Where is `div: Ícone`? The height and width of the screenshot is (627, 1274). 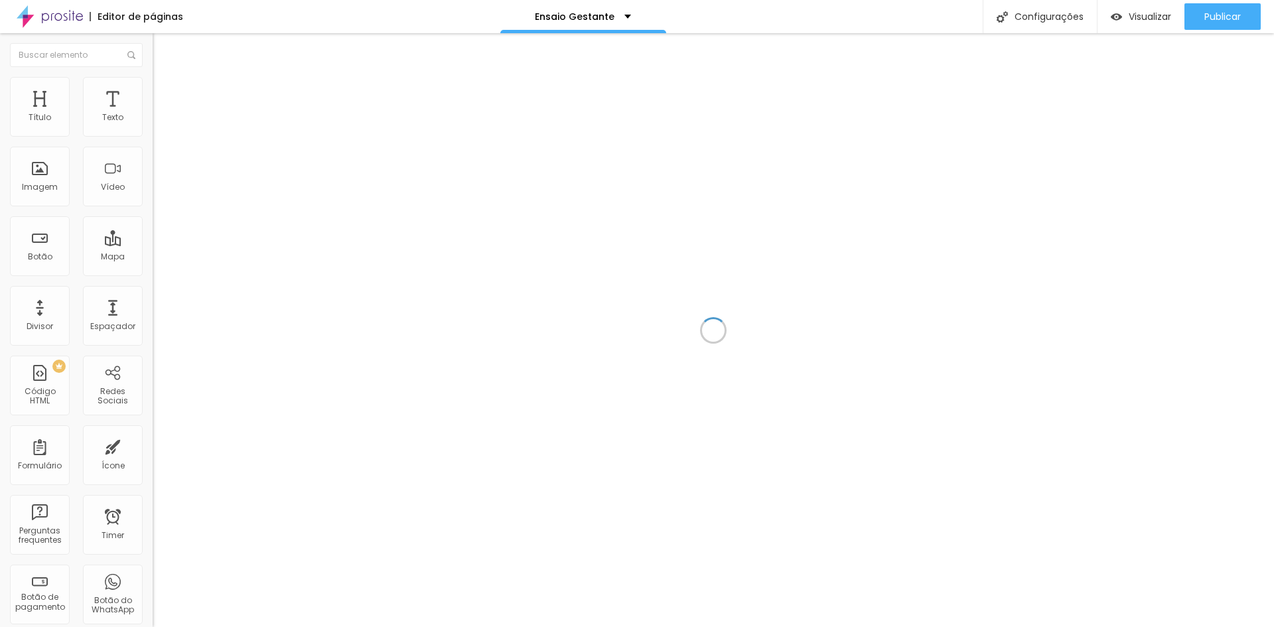 div: Ícone is located at coordinates (113, 466).